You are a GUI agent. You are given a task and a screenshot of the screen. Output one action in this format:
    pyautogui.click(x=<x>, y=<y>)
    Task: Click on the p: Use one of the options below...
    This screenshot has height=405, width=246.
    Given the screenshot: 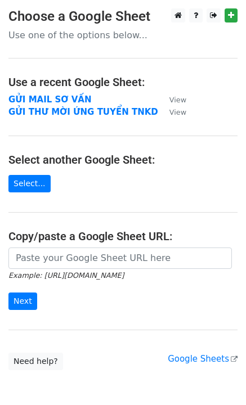 What is the action you would take?
    pyautogui.click(x=123, y=35)
    